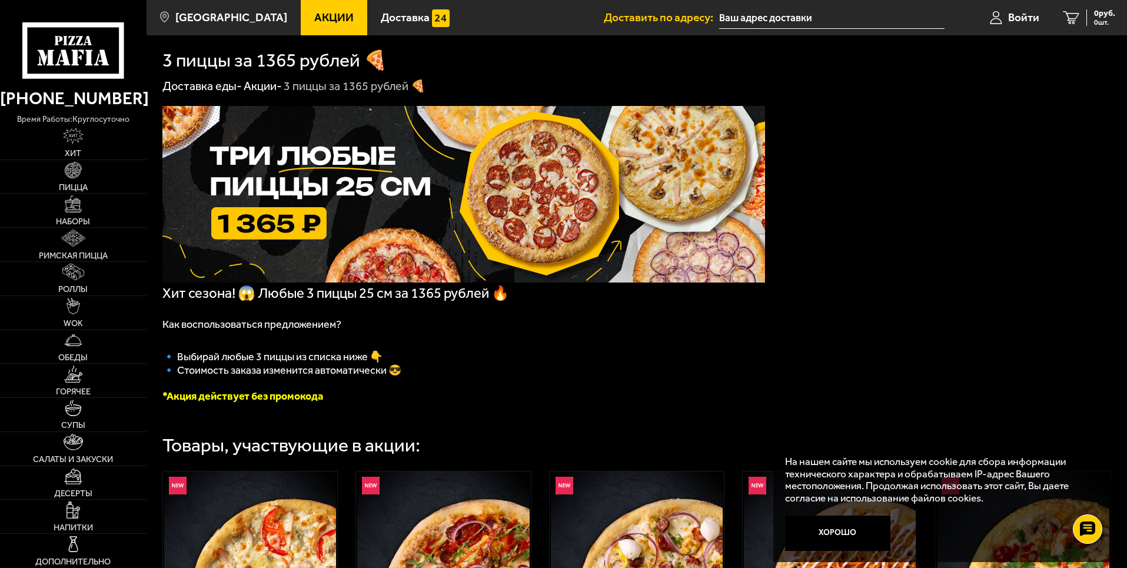 The width and height of the screenshot is (1127, 568). Describe the element at coordinates (662, 17) in the screenshot. I see `span: Доставить по адресу:` at that location.